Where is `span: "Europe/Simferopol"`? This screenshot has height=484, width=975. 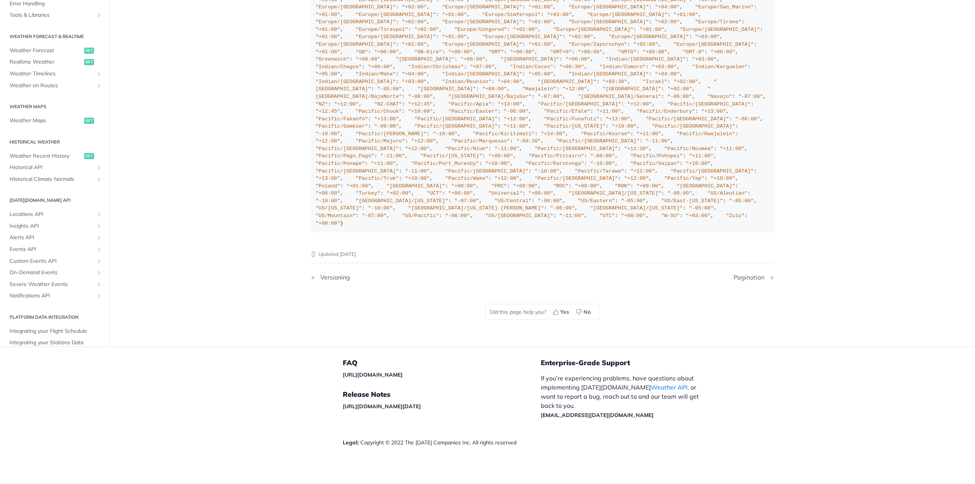 span: "Europe/Simferopol" is located at coordinates (512, 14).